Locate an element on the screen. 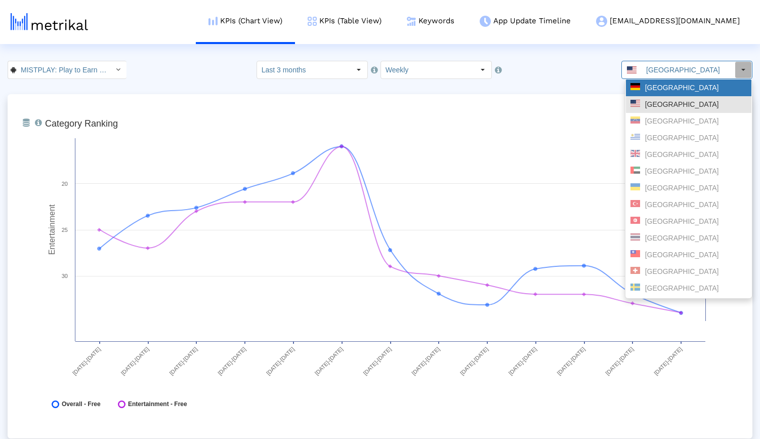 The width and height of the screenshot is (760, 439). span: Overall - Free is located at coordinates (81, 404).